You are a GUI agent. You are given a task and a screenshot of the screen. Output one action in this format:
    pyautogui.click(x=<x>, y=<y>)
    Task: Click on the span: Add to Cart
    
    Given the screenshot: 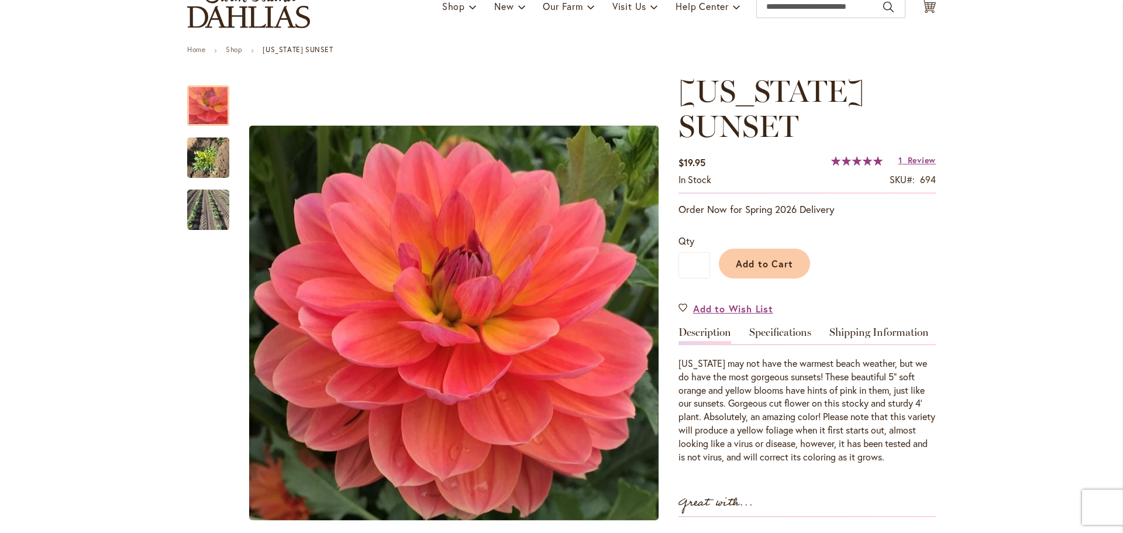 What is the action you would take?
    pyautogui.click(x=764, y=263)
    